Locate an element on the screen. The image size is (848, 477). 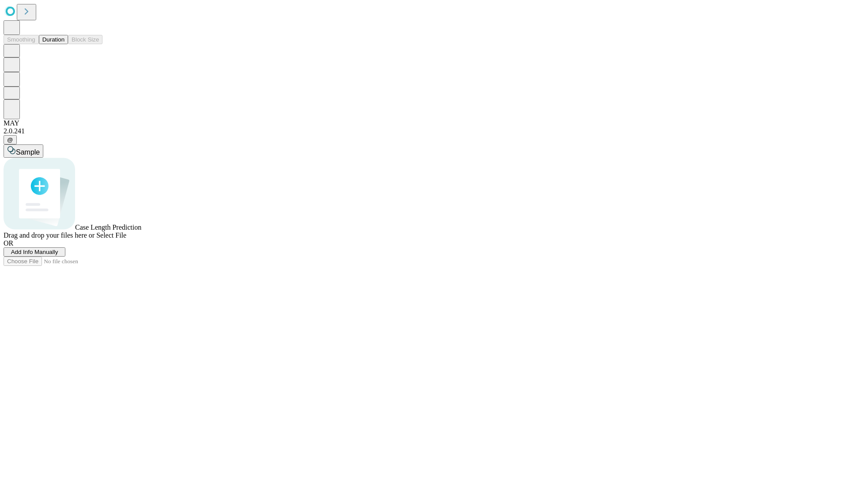
span: Drag and drop your files here or is located at coordinates (49, 235).